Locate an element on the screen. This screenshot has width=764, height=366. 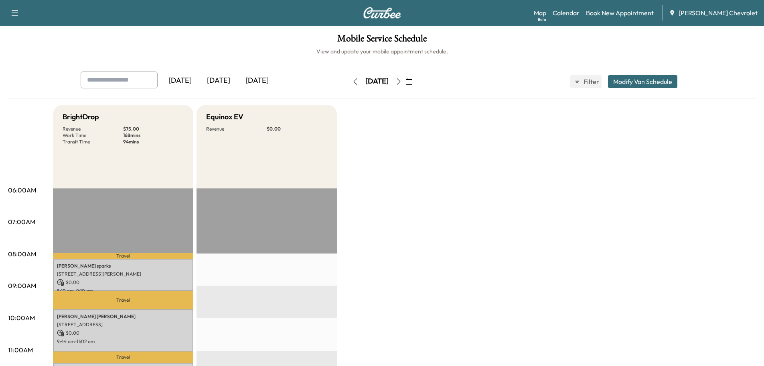
img: Curbee Logo is located at coordinates (382, 13).